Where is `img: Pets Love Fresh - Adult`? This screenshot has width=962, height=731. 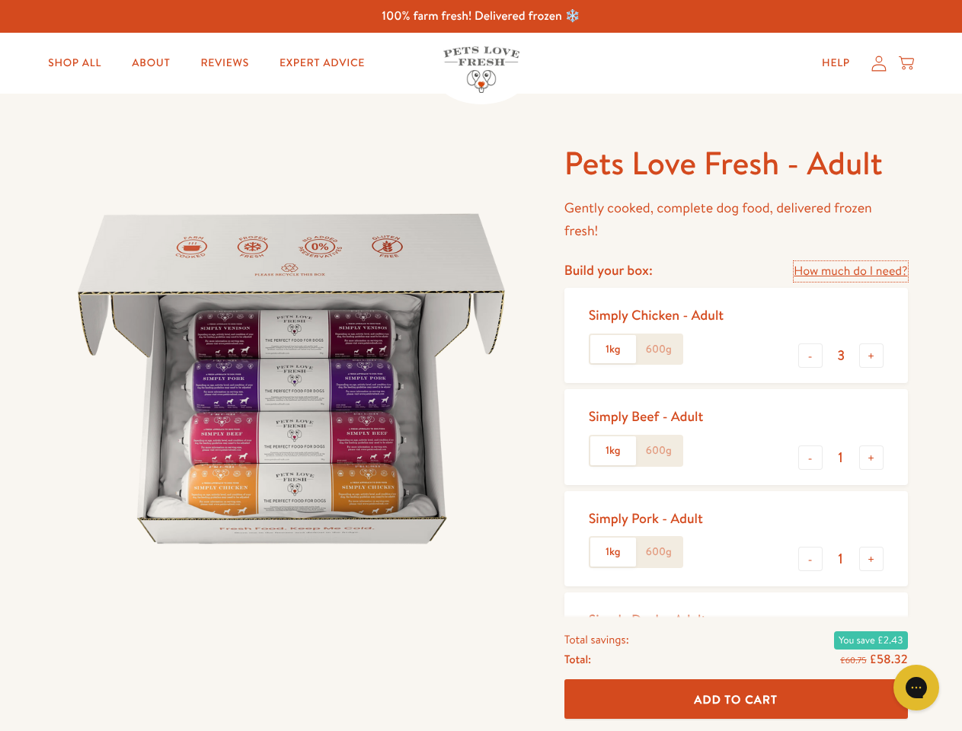
img: Pets Love Fresh - Adult is located at coordinates (291, 379).